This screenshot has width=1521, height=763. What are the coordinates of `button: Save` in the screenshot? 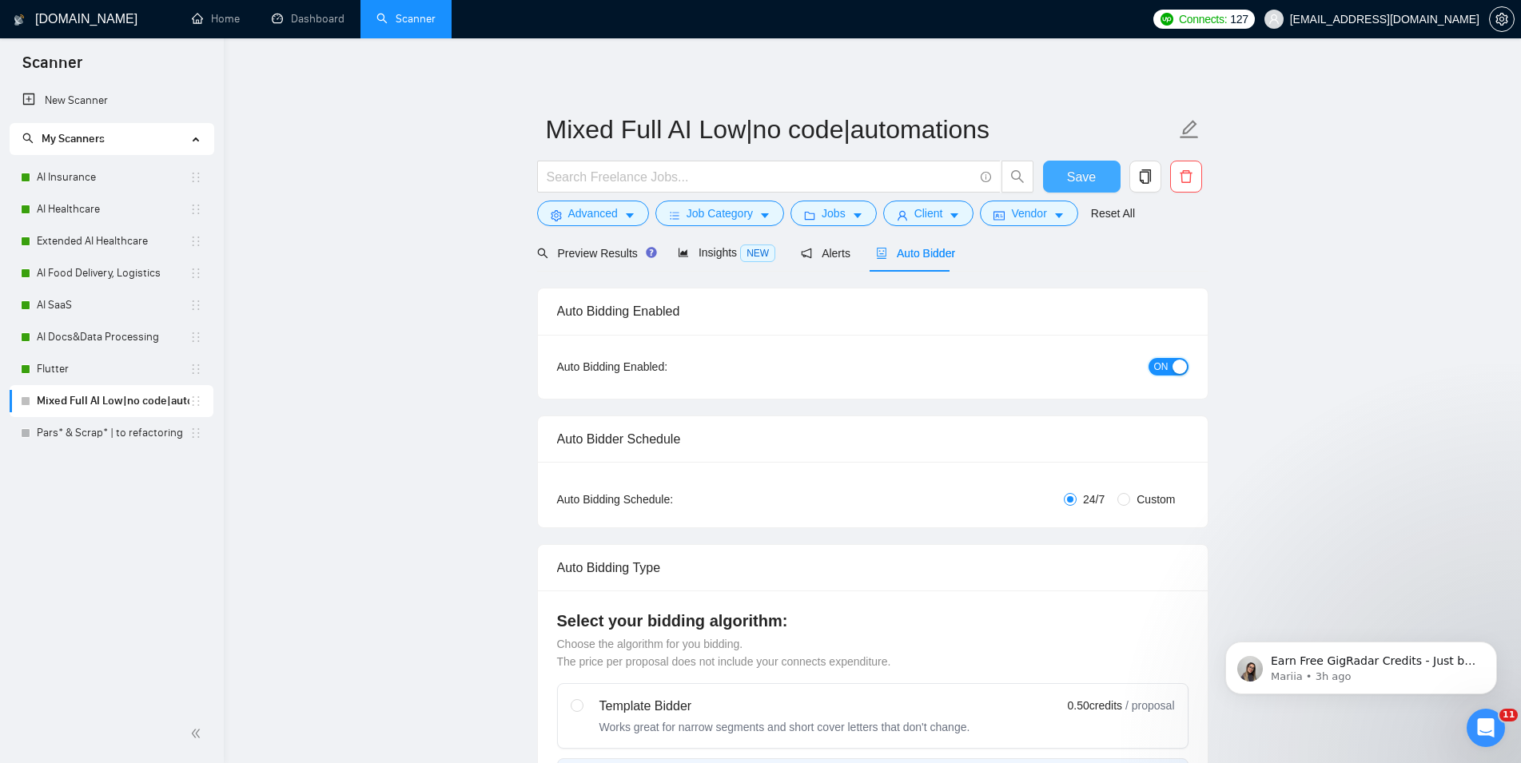 It's located at (1081, 177).